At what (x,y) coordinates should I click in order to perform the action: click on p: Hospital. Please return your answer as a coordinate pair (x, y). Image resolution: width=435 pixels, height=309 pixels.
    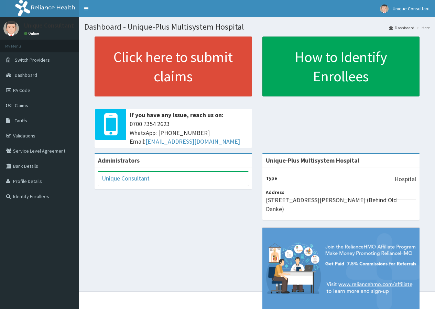
    Looking at the image, I should click on (405, 179).